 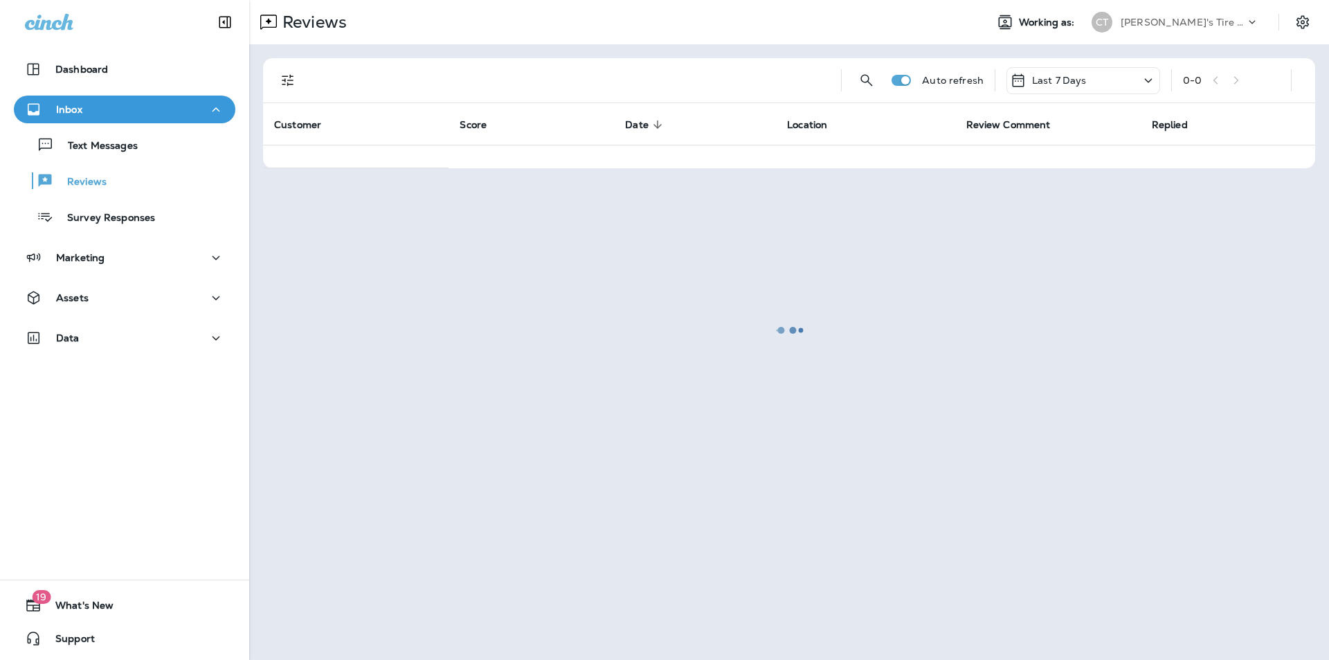 What do you see at coordinates (68, 338) in the screenshot?
I see `p: Data` at bounding box center [68, 338].